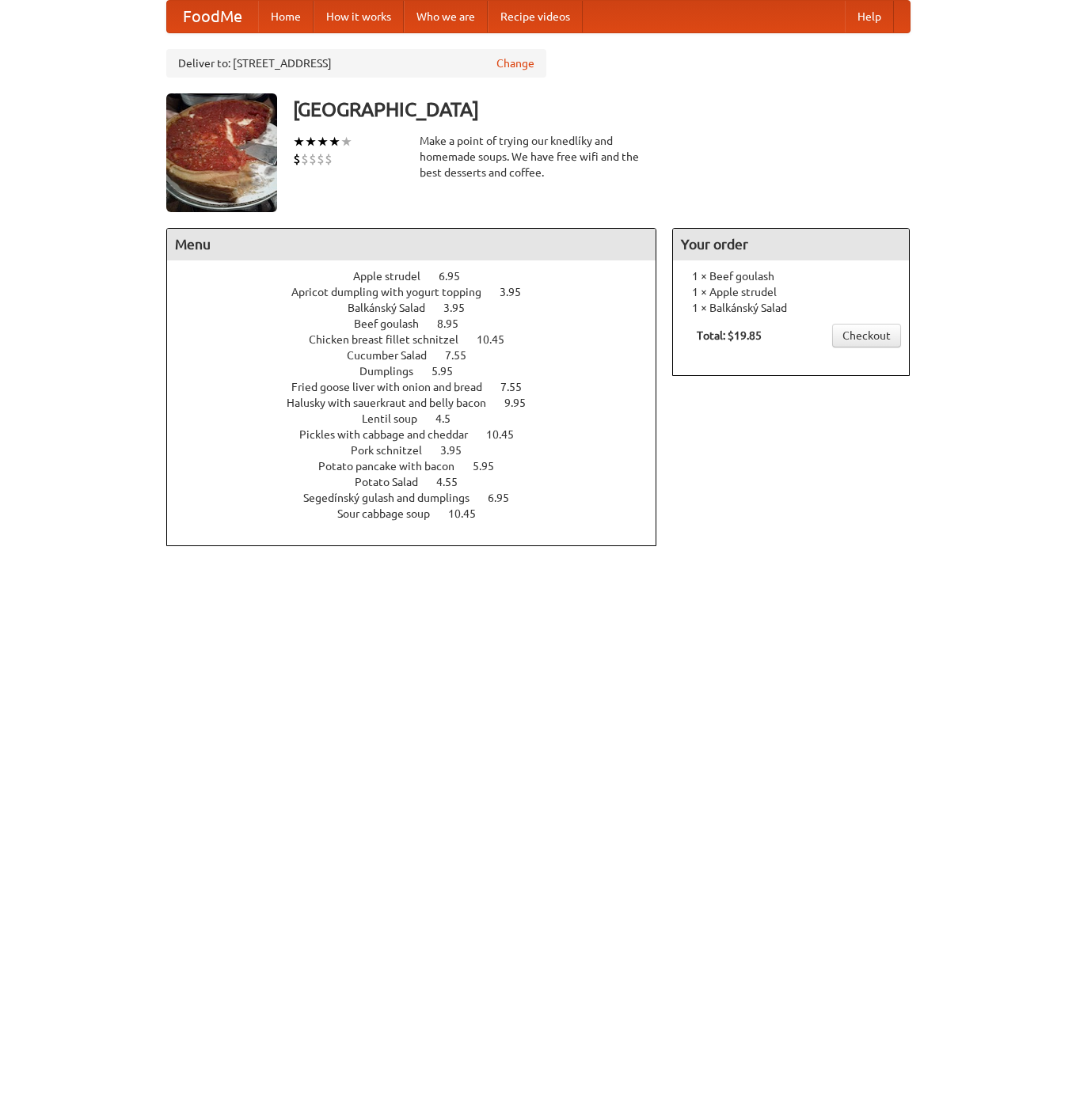  Describe the element at coordinates (286, 17) in the screenshot. I see `a: Home` at that location.